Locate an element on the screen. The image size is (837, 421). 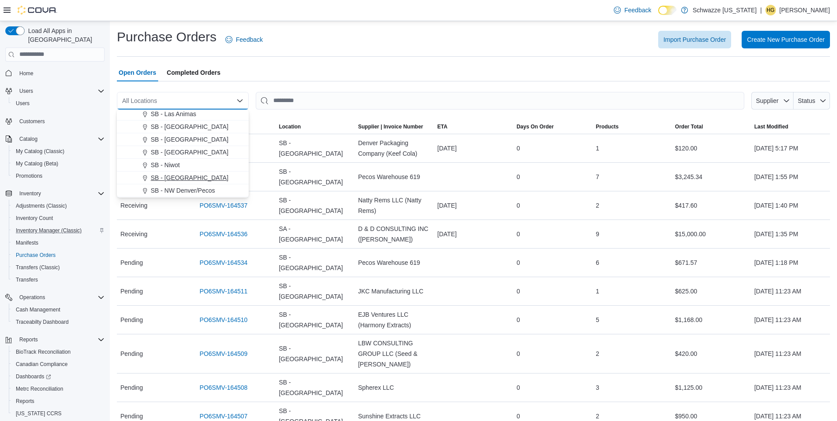
span: Canadian Compliance is located at coordinates (58, 364).